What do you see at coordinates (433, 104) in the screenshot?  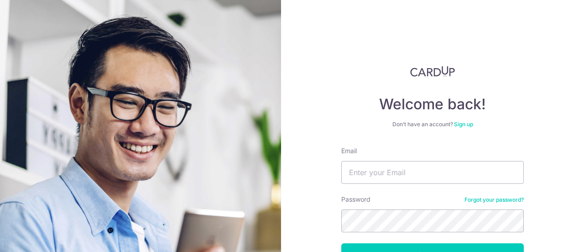 I see `h4: Welcome back!` at bounding box center [433, 104].